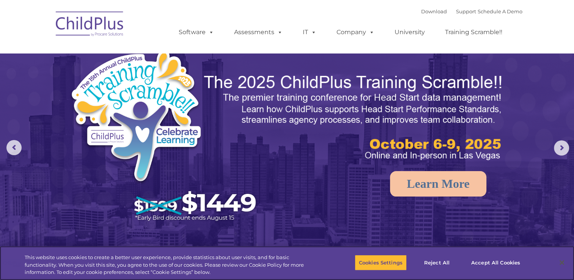 This screenshot has width=574, height=280. Describe the element at coordinates (170, 265) in the screenshot. I see `div: This website uses cookies to create a better user experience, provide statistics about user visit...` at that location.